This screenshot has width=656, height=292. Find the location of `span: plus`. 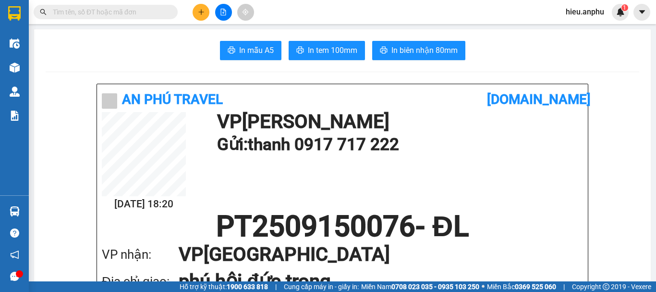

span: plus is located at coordinates (201, 12).